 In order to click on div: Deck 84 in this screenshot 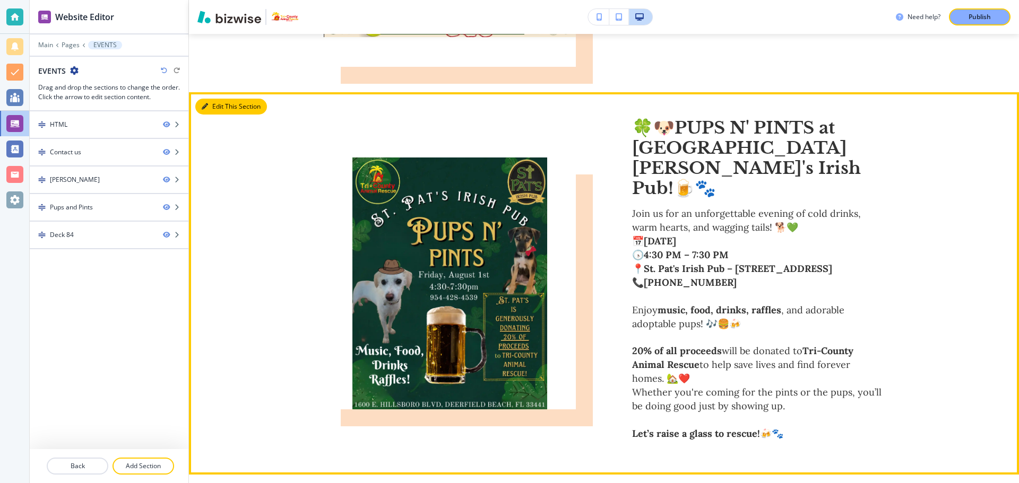, I will do `click(62, 235)`.